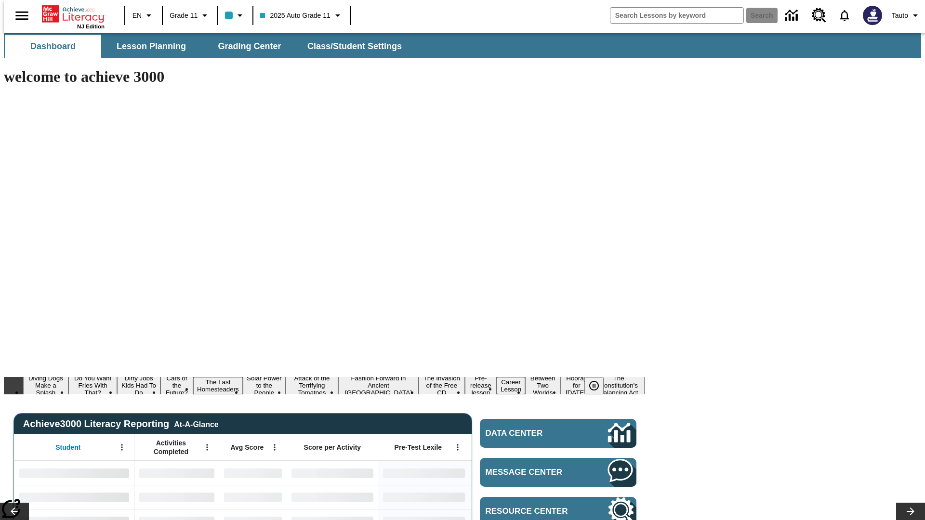  What do you see at coordinates (91, 26) in the screenshot?
I see `span: NJ Edition` at bounding box center [91, 26].